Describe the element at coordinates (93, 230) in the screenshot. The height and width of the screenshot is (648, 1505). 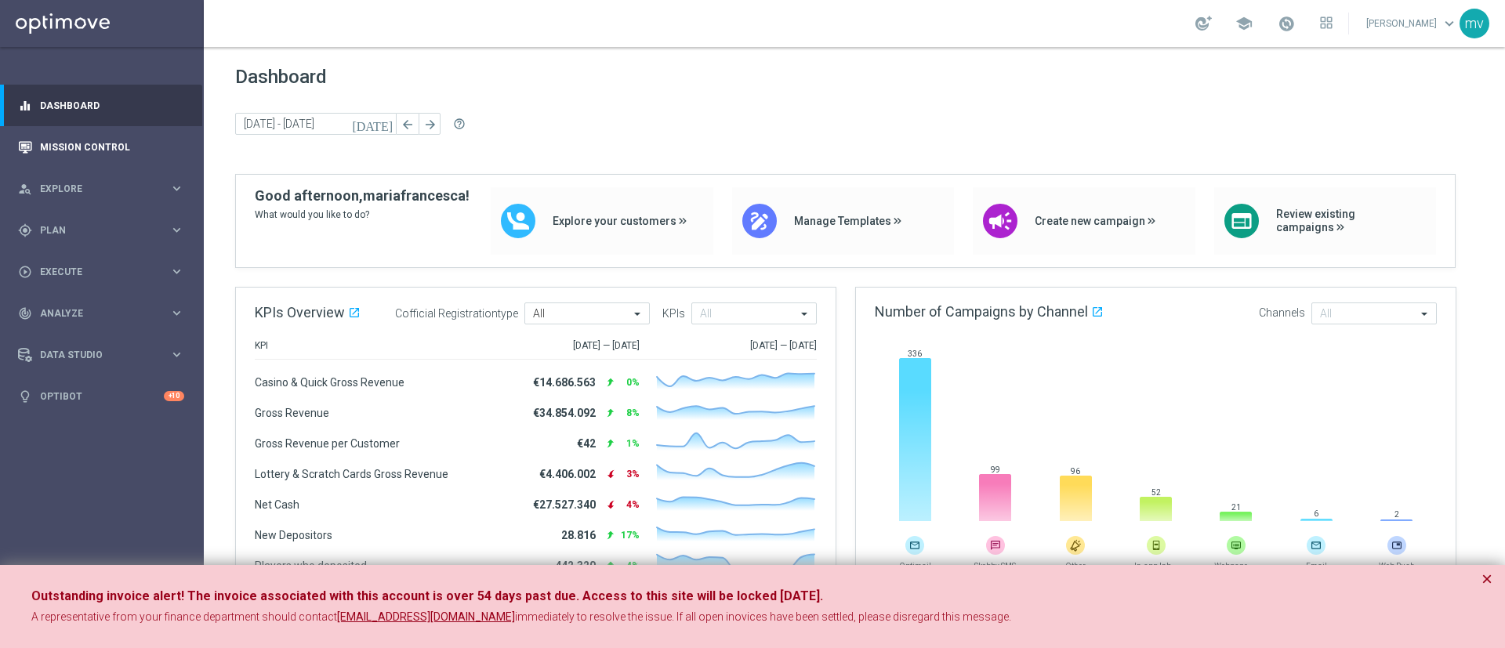
I see `div: Plan` at that location.